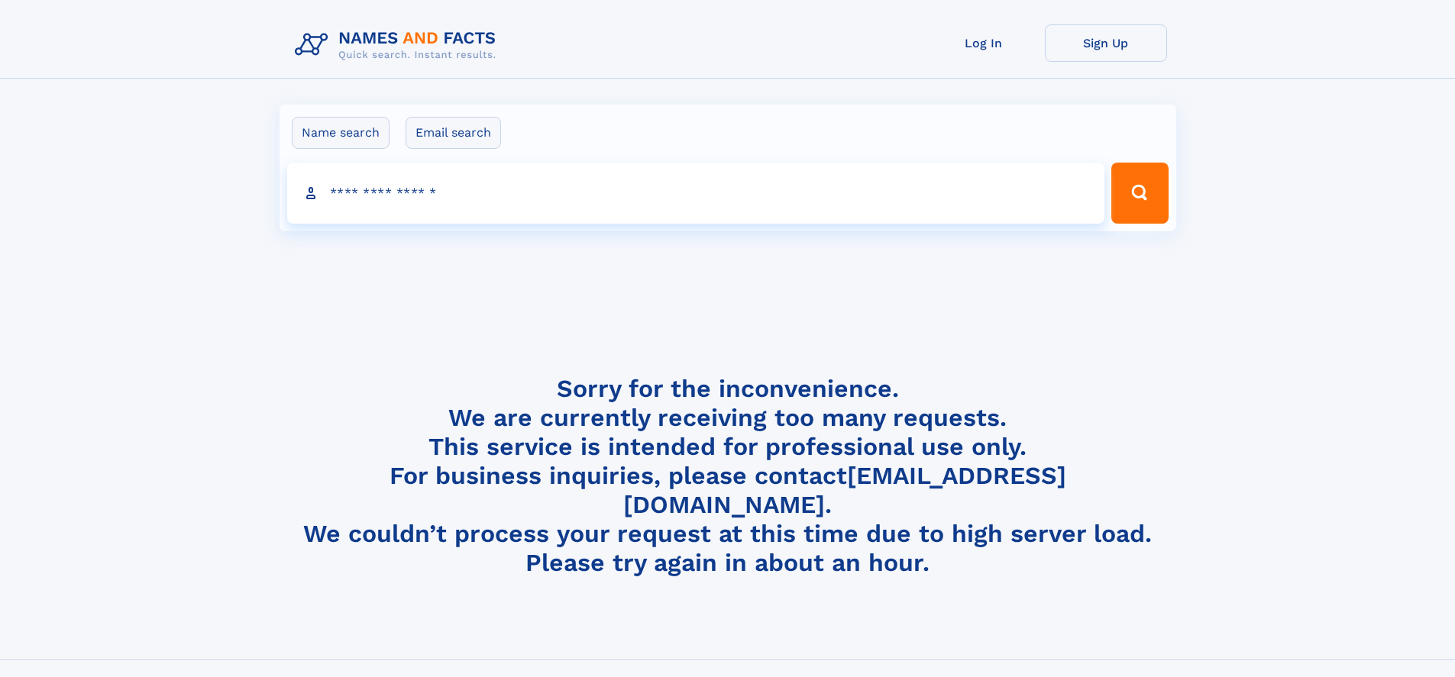 Image resolution: width=1455 pixels, height=677 pixels. What do you see at coordinates (341, 133) in the screenshot?
I see `label: Name search` at bounding box center [341, 133].